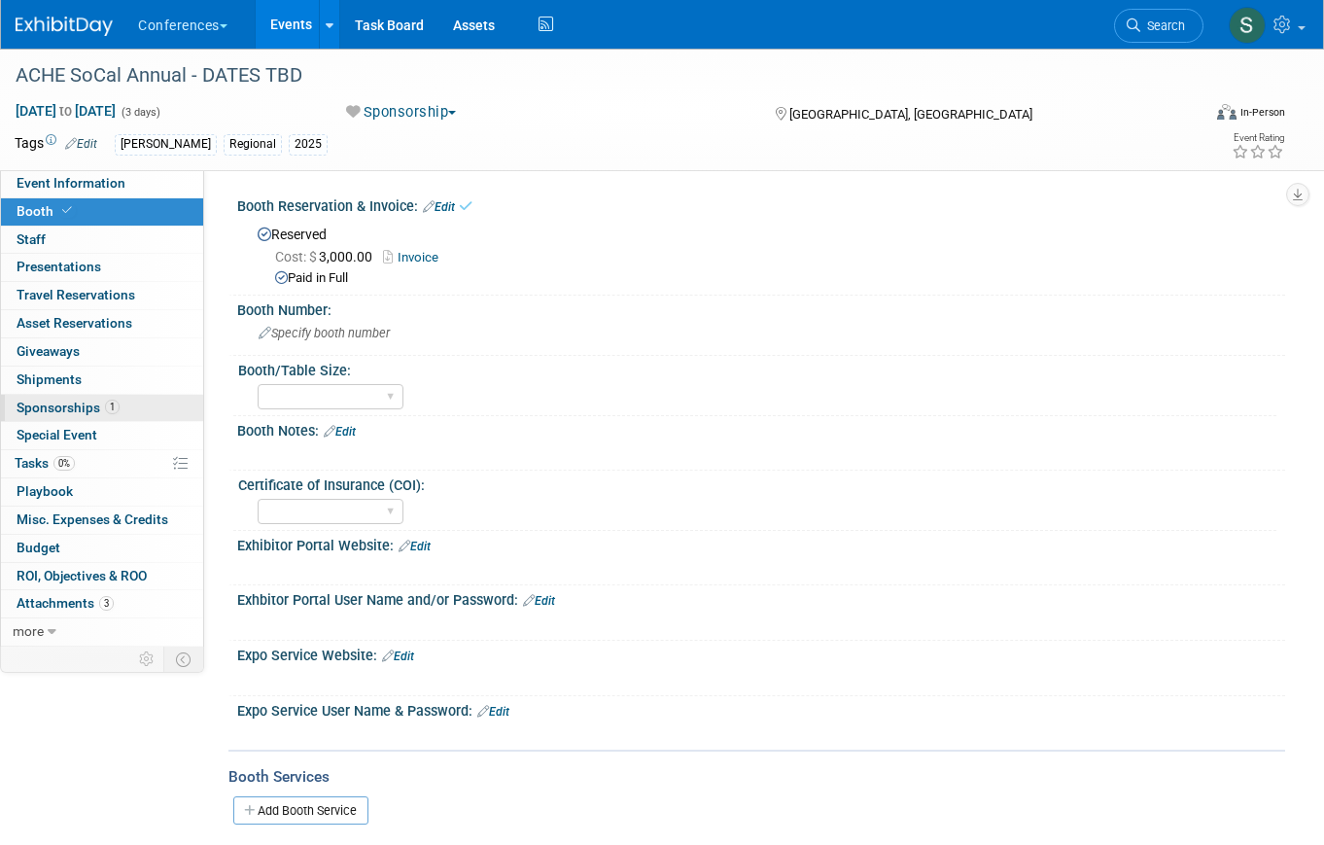 The width and height of the screenshot is (1324, 845). I want to click on div: ACHE SoCal Annual - DATES TBD, so click(593, 76).